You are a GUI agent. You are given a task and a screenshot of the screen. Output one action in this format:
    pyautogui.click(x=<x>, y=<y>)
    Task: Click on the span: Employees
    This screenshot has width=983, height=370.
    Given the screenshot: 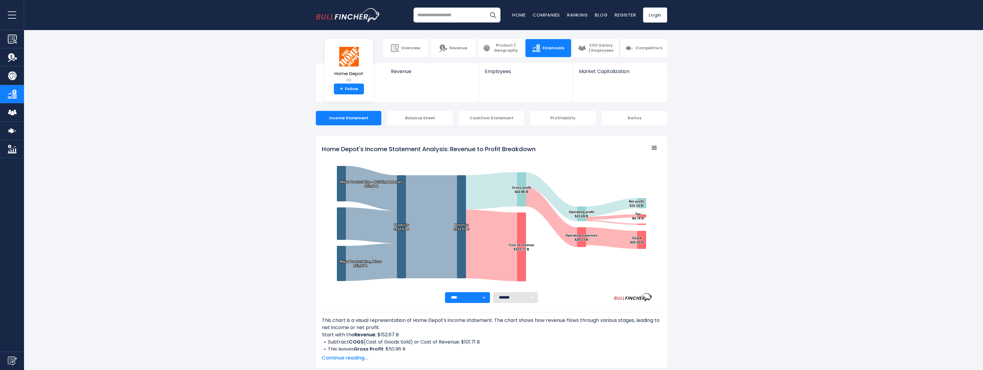 What is the action you would take?
    pyautogui.click(x=526, y=71)
    